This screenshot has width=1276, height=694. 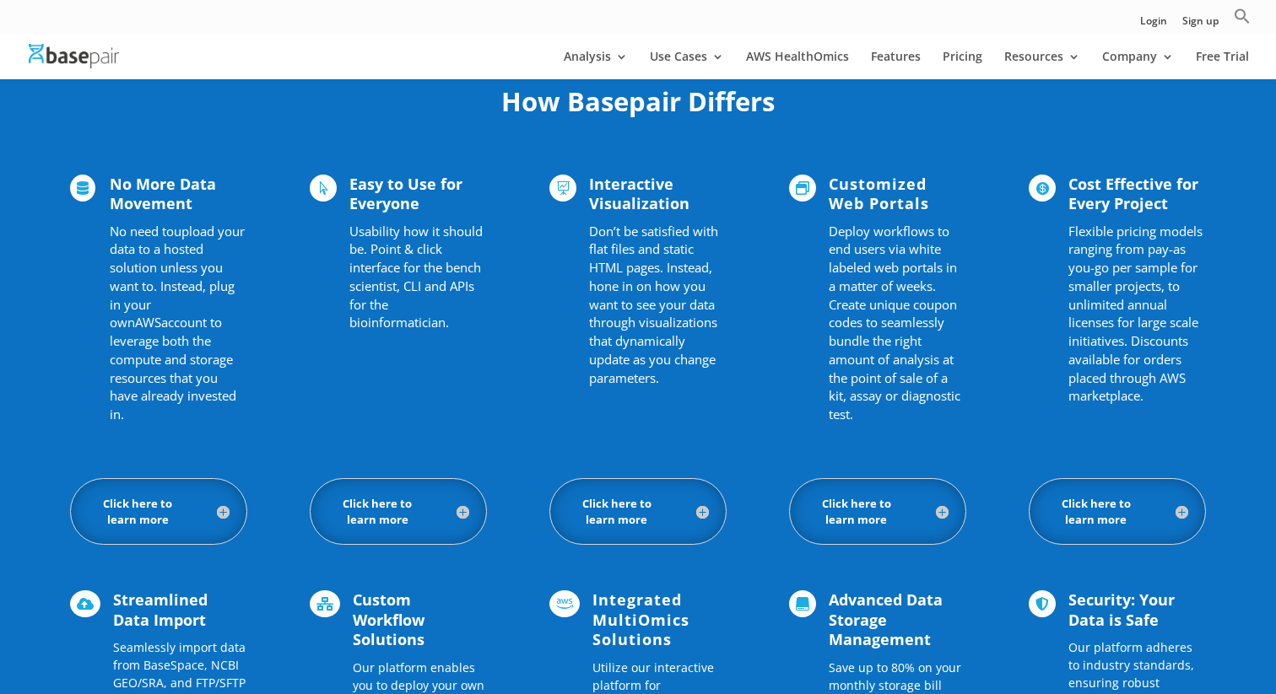 What do you see at coordinates (173, 368) in the screenshot?
I see `span: account to leverage both the compute and storage resources that you have already invested in.` at bounding box center [173, 368].